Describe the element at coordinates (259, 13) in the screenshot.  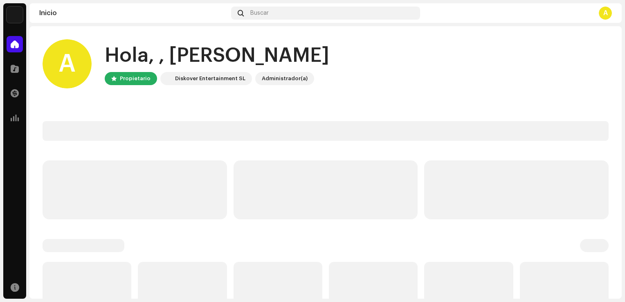
I see `span: Buscar` at that location.